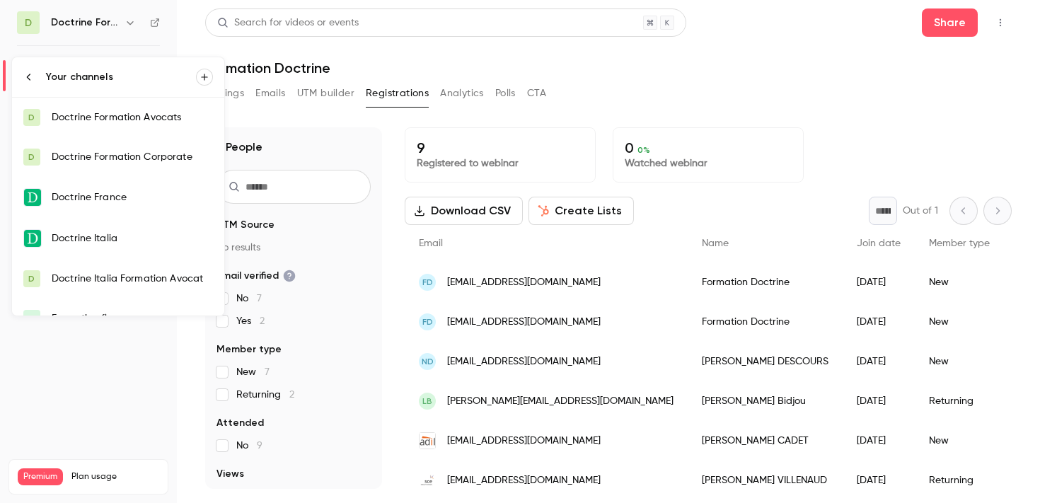 Image resolution: width=1040 pixels, height=503 pixels. What do you see at coordinates (132, 197) in the screenshot?
I see `div: Doctrine France` at bounding box center [132, 197].